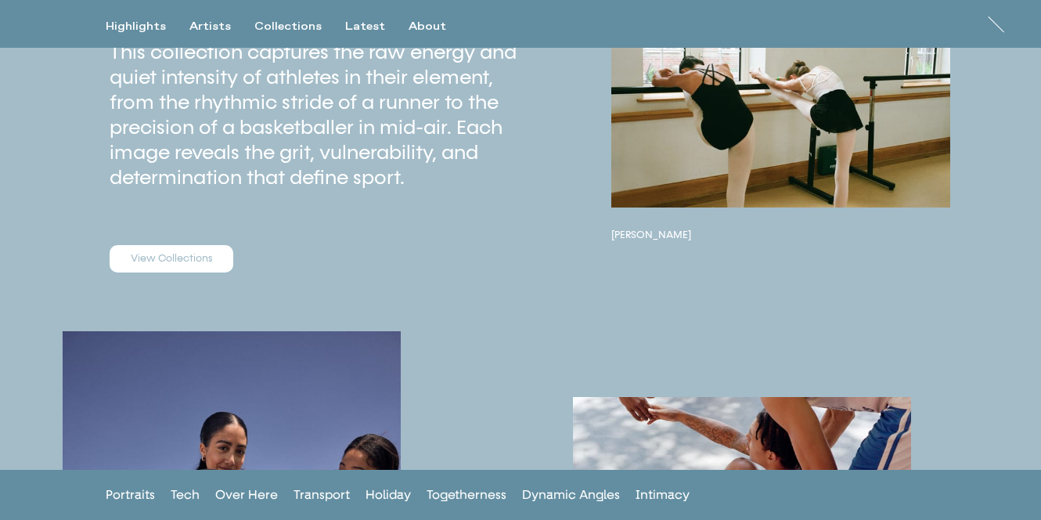 The image size is (1041, 520). I want to click on div: Collections, so click(288, 27).